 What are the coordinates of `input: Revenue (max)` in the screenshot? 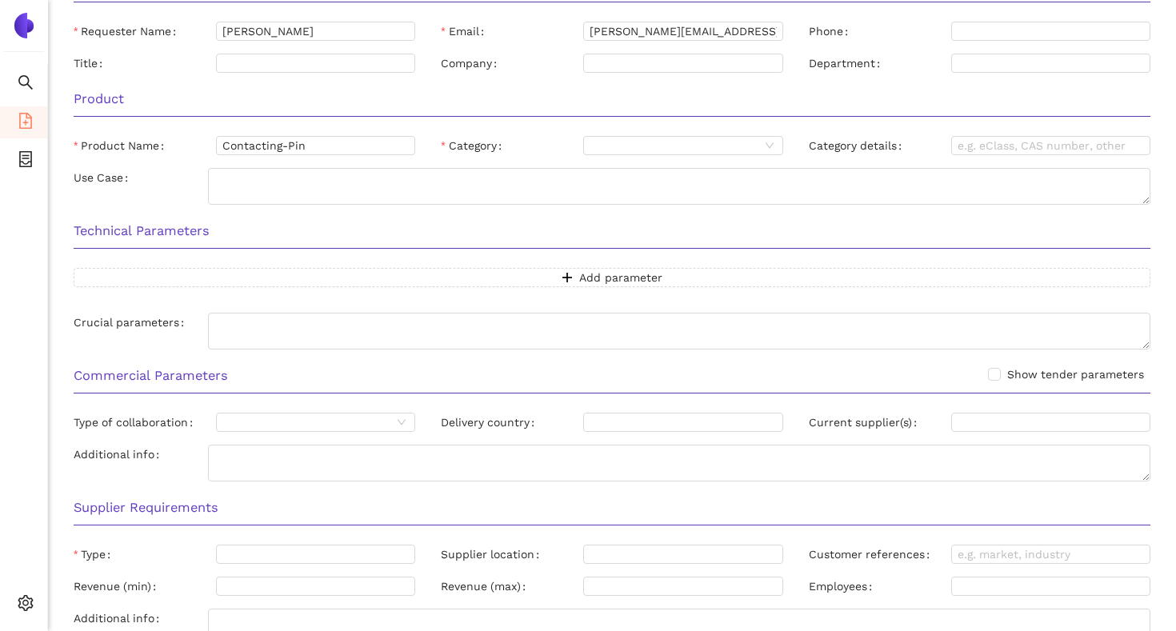 It's located at (682, 586).